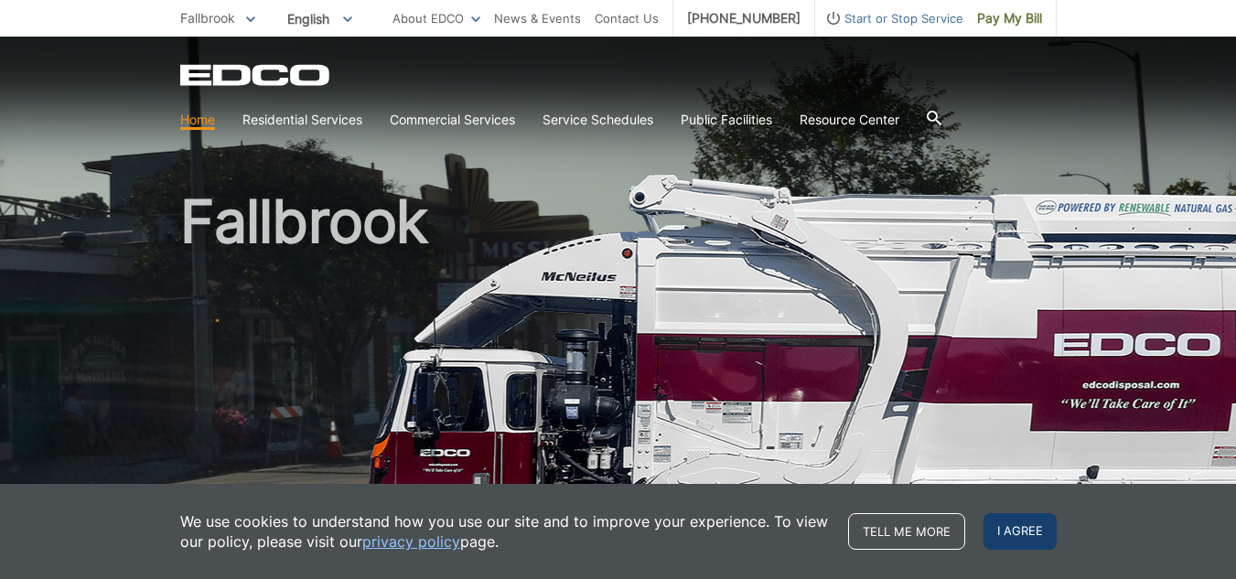  Describe the element at coordinates (727, 120) in the screenshot. I see `a: Public Facilities` at that location.